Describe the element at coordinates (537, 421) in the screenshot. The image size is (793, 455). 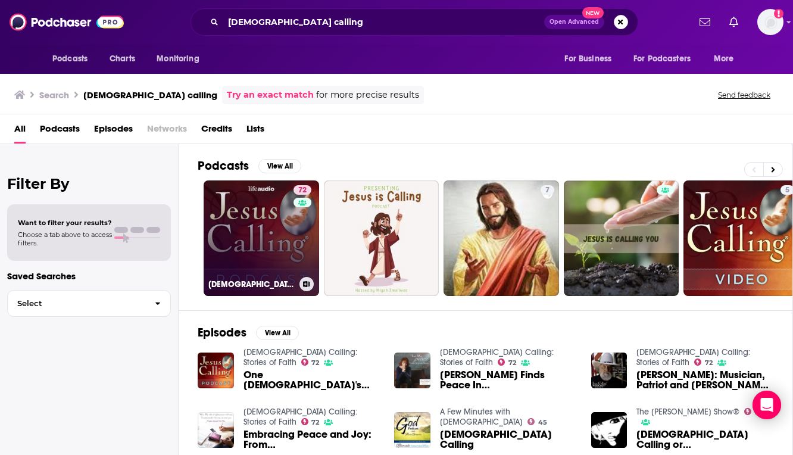
I see `a: 45` at that location.